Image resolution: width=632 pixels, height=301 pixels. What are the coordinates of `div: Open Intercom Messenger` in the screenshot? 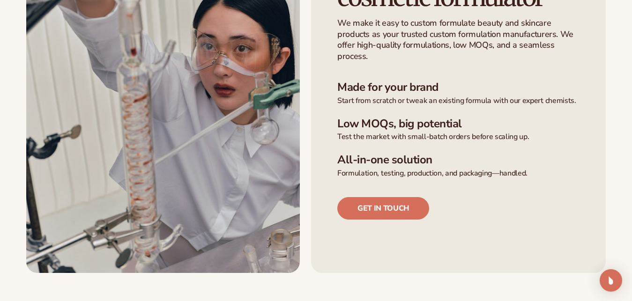 It's located at (611, 281).